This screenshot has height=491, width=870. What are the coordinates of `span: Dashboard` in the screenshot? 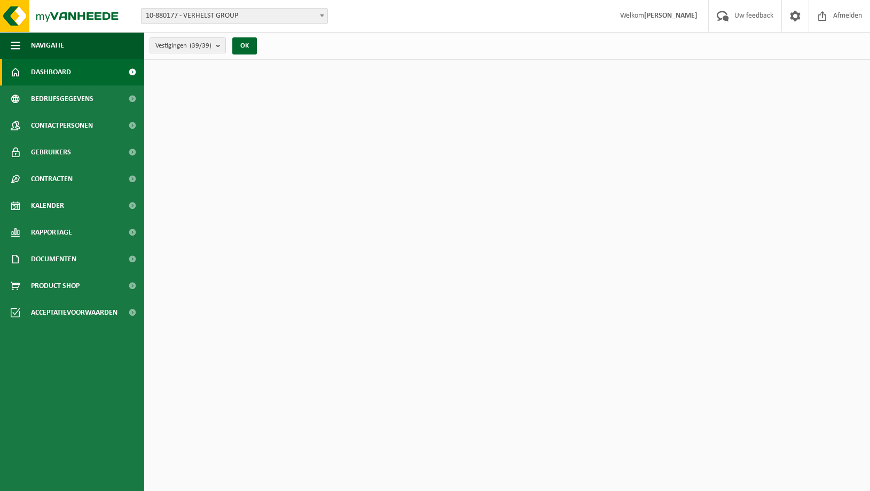 It's located at (51, 72).